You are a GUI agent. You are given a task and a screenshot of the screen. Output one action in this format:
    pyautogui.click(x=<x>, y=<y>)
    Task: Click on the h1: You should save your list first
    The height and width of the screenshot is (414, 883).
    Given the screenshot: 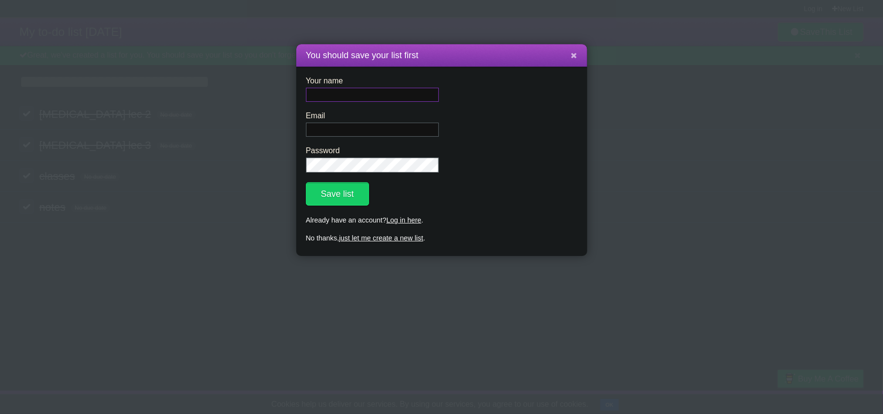 What is the action you would take?
    pyautogui.click(x=442, y=55)
    